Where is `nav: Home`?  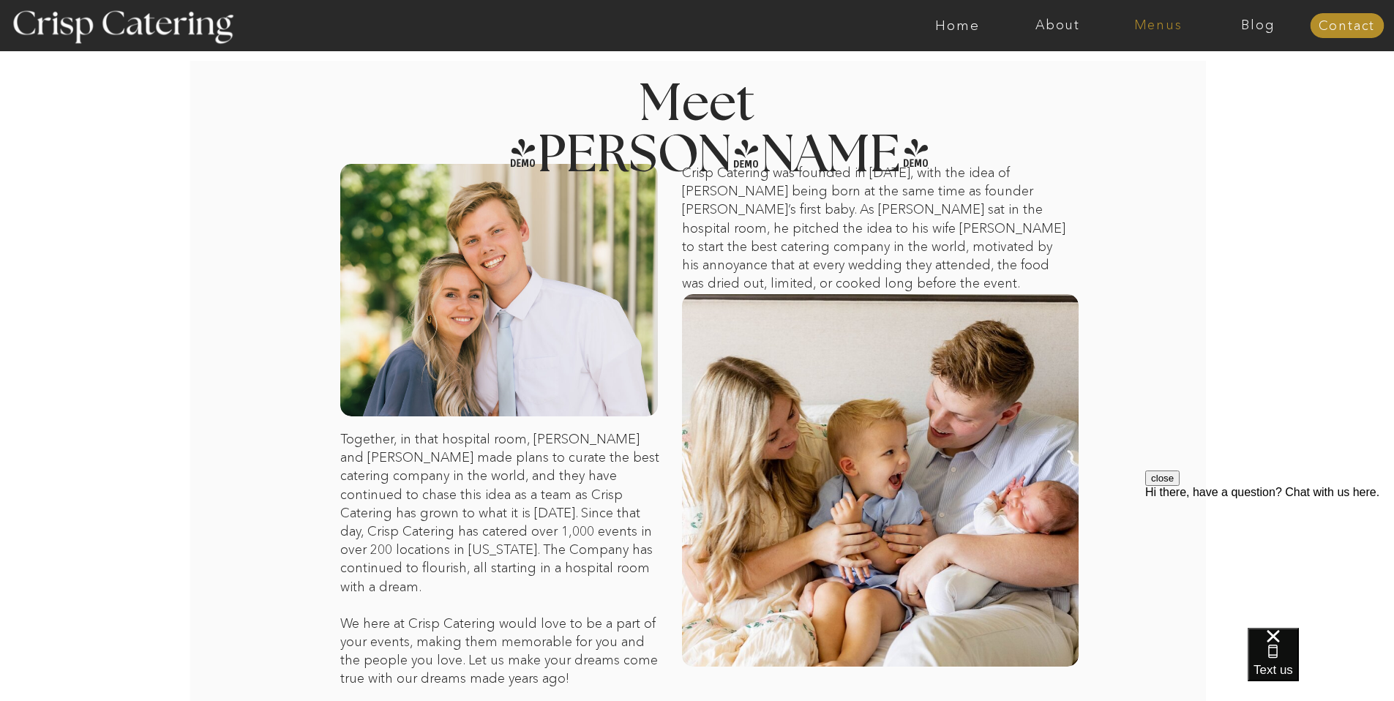 nav: Home is located at coordinates (957, 26).